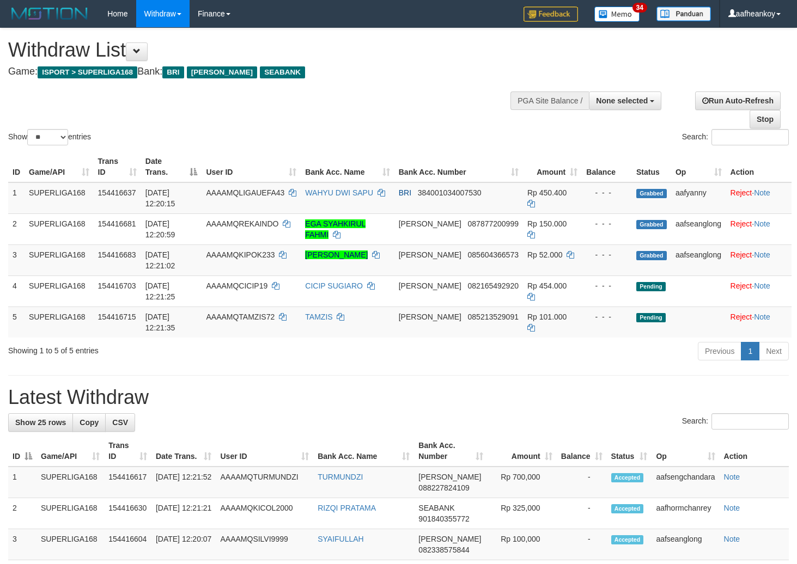  I want to click on span: Pending, so click(651, 286).